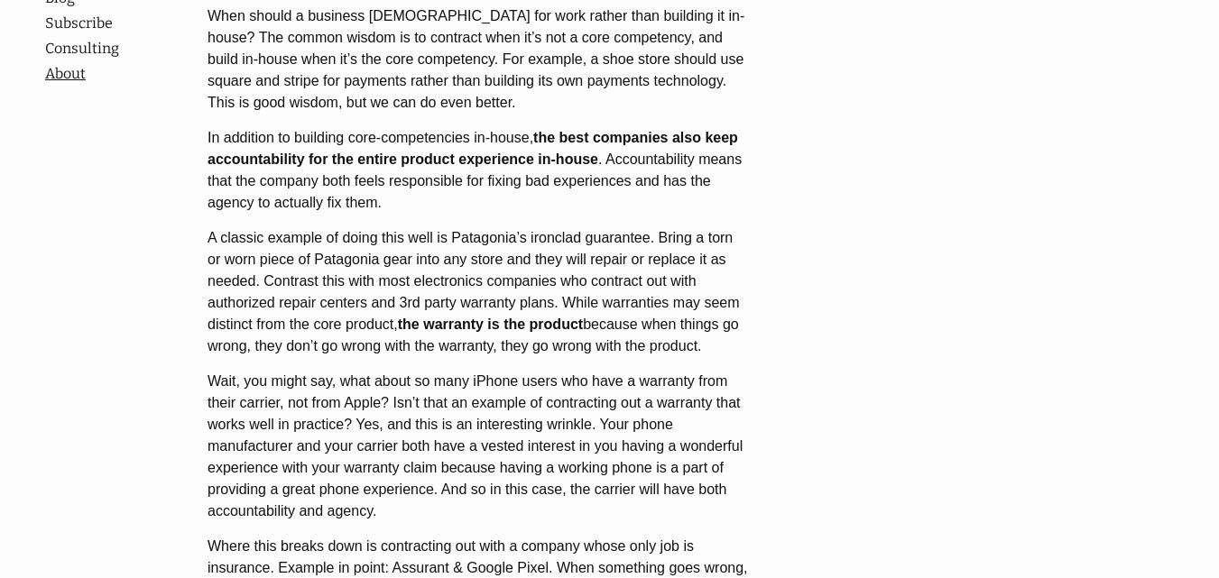 The width and height of the screenshot is (1219, 578). What do you see at coordinates (117, 23) in the screenshot?
I see `a: Subscribe` at bounding box center [117, 23].